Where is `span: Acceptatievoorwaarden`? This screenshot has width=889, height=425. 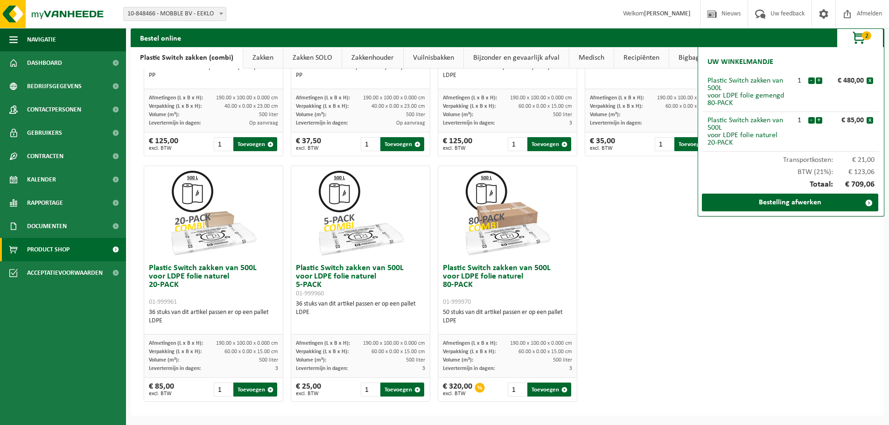
span: Acceptatievoorwaarden is located at coordinates (65, 273).